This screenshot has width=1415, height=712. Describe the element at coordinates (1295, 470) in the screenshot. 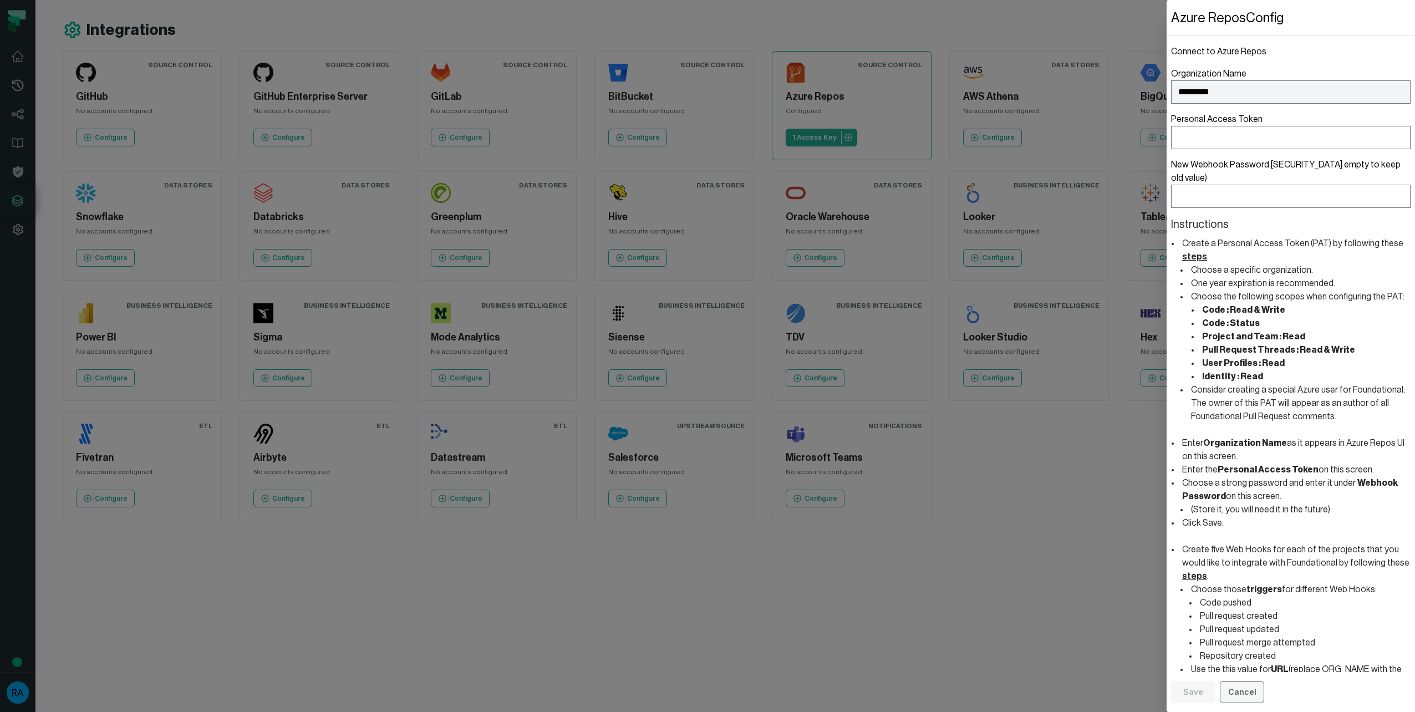

I see `li: Enter the on this screen.` at that location.